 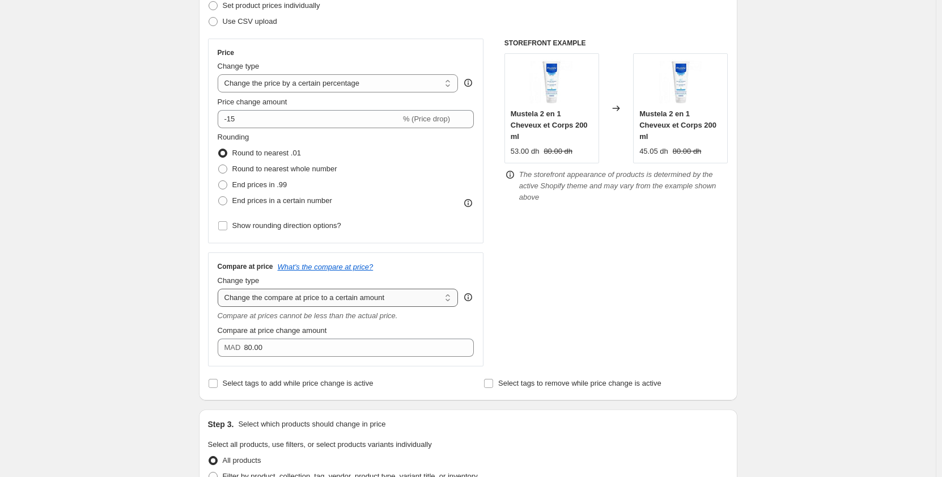 What do you see at coordinates (654, 151) in the screenshot?
I see `div: 45.05 dh` at bounding box center [654, 151].